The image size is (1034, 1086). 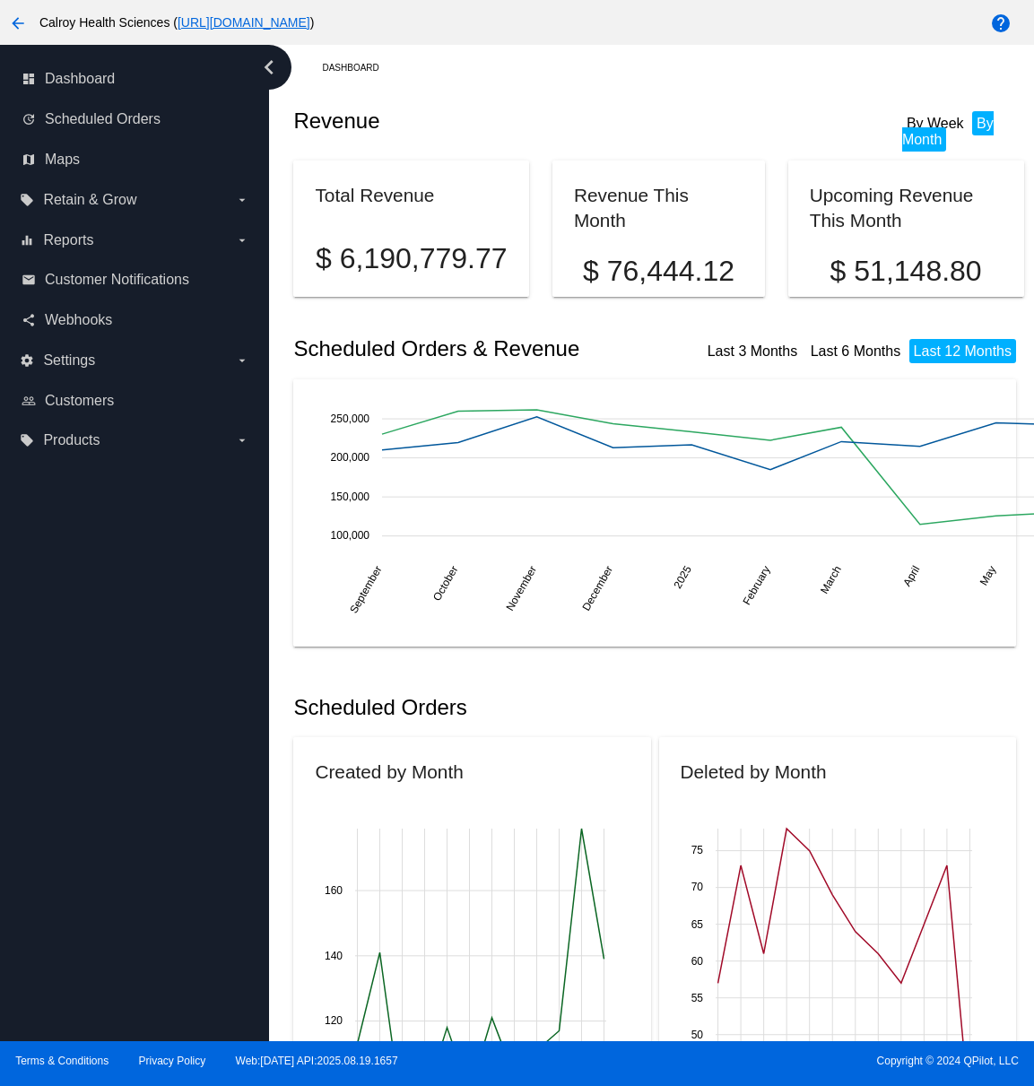 What do you see at coordinates (987, 575) in the screenshot?
I see `text: May` at bounding box center [987, 575].